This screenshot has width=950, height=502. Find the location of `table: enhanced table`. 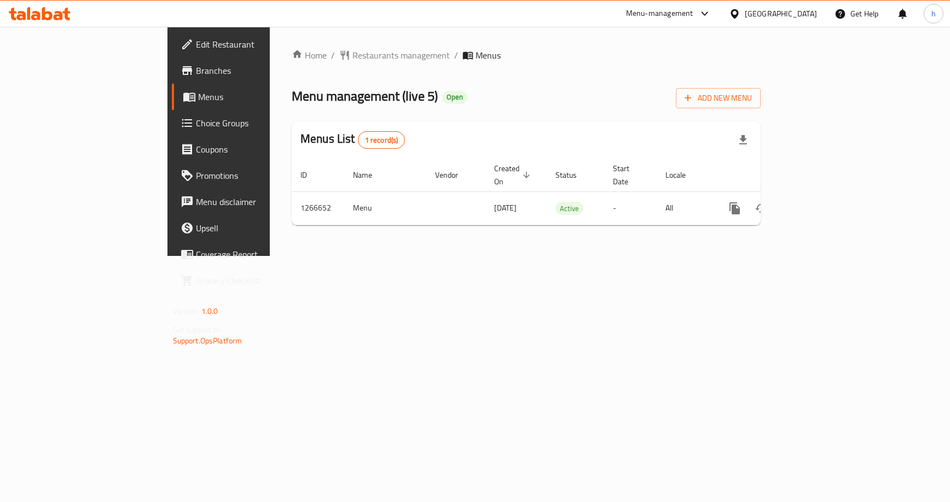

table: enhanced table is located at coordinates (564, 192).